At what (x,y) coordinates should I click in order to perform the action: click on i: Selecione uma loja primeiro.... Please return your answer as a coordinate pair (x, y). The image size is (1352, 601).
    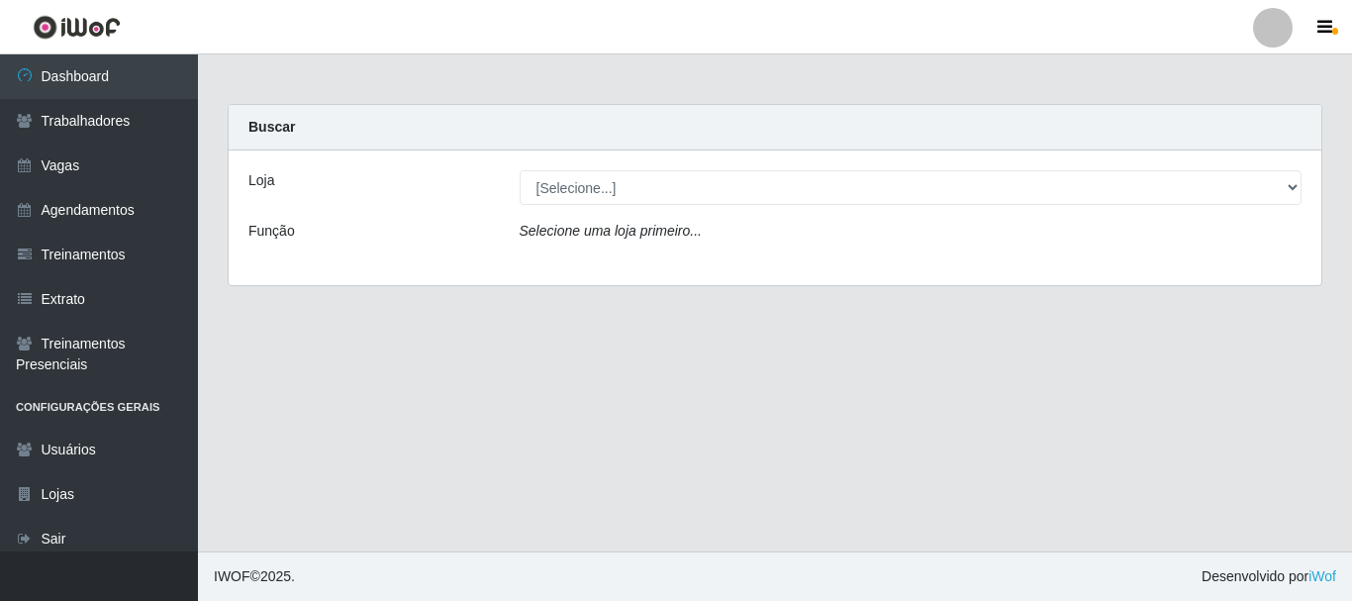
    Looking at the image, I should click on (611, 231).